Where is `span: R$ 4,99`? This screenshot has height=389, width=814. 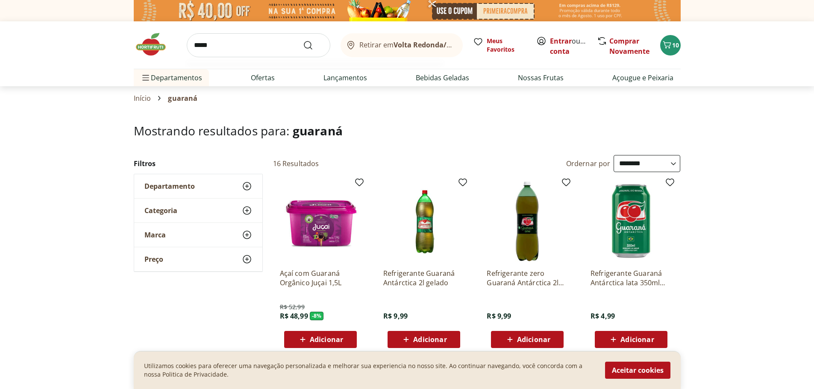 span: R$ 4,99 is located at coordinates (602, 316).